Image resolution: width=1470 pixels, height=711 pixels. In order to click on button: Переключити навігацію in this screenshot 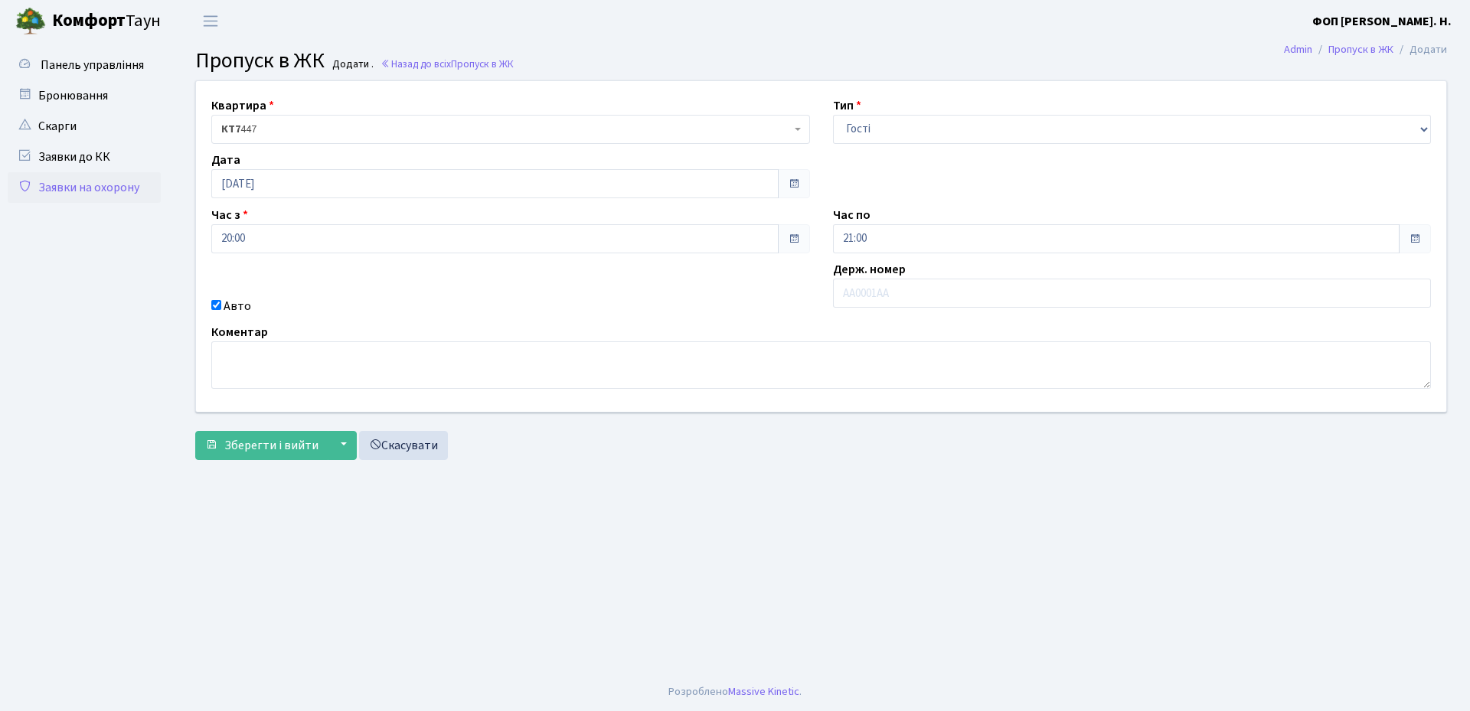, I will do `click(211, 21)`.